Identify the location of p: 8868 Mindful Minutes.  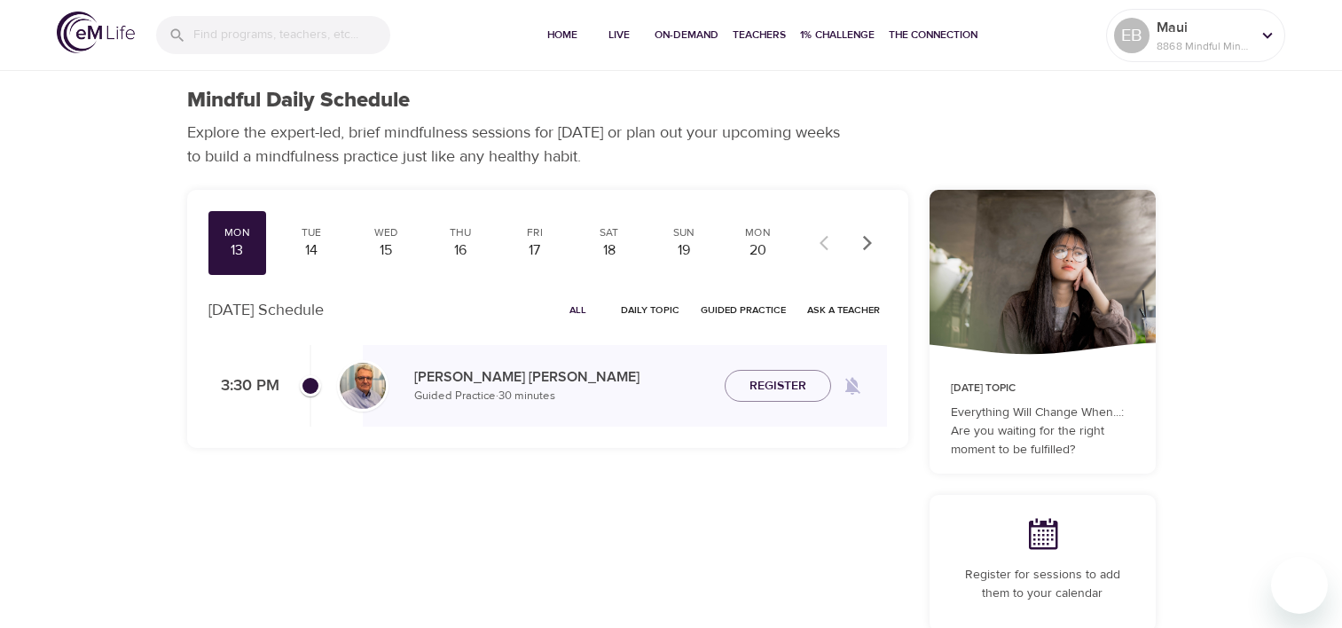
(1204, 46).